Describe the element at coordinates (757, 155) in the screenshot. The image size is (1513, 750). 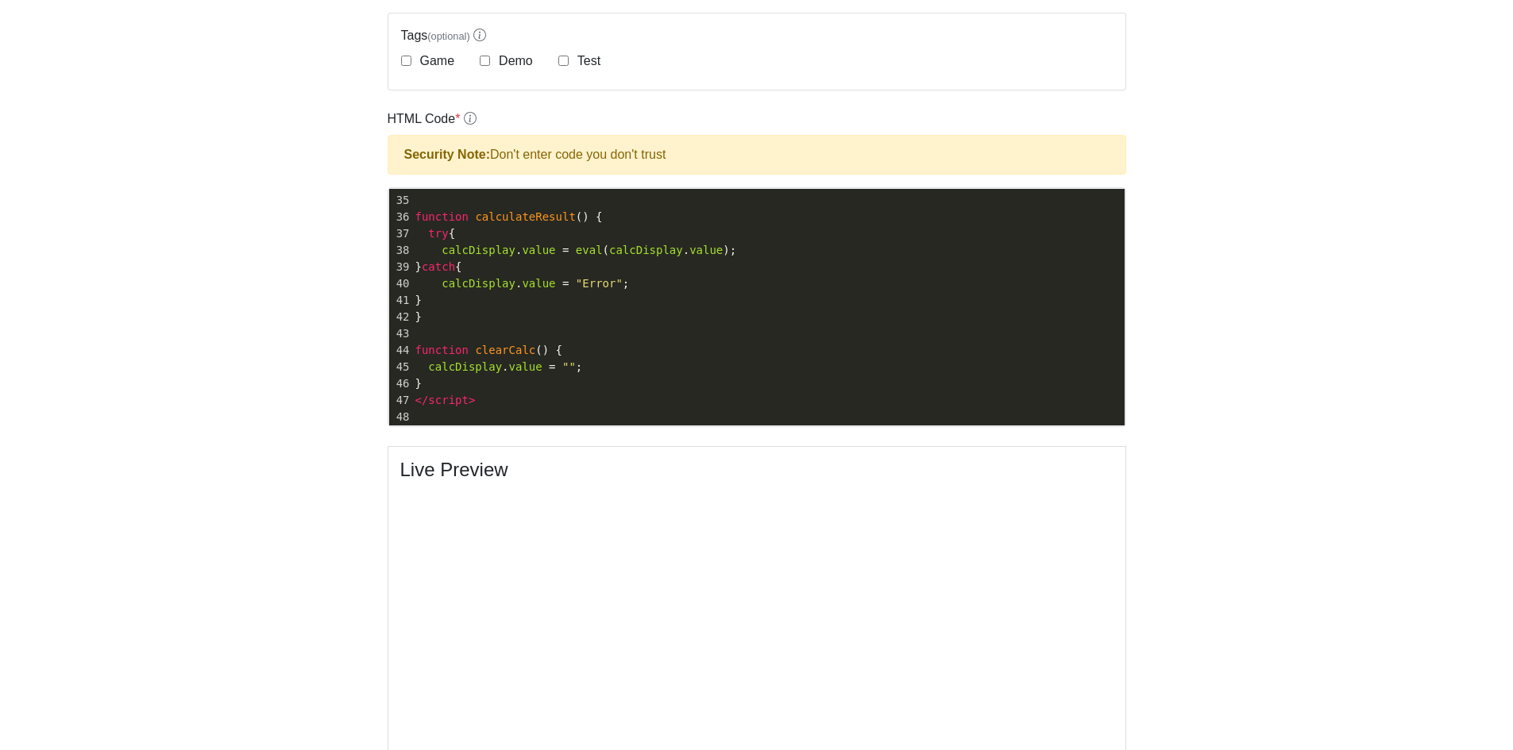
I see `div: Don't enter code you don't trust` at that location.